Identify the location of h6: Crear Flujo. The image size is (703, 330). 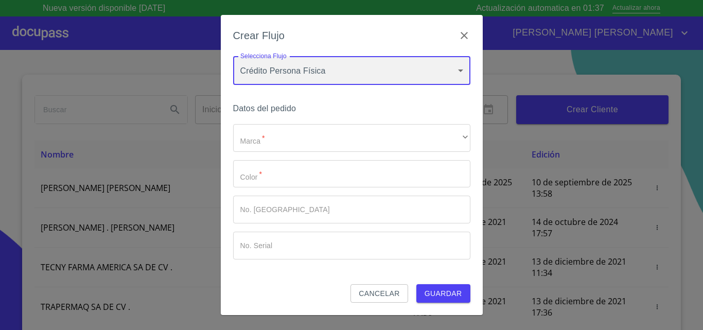
(259, 36).